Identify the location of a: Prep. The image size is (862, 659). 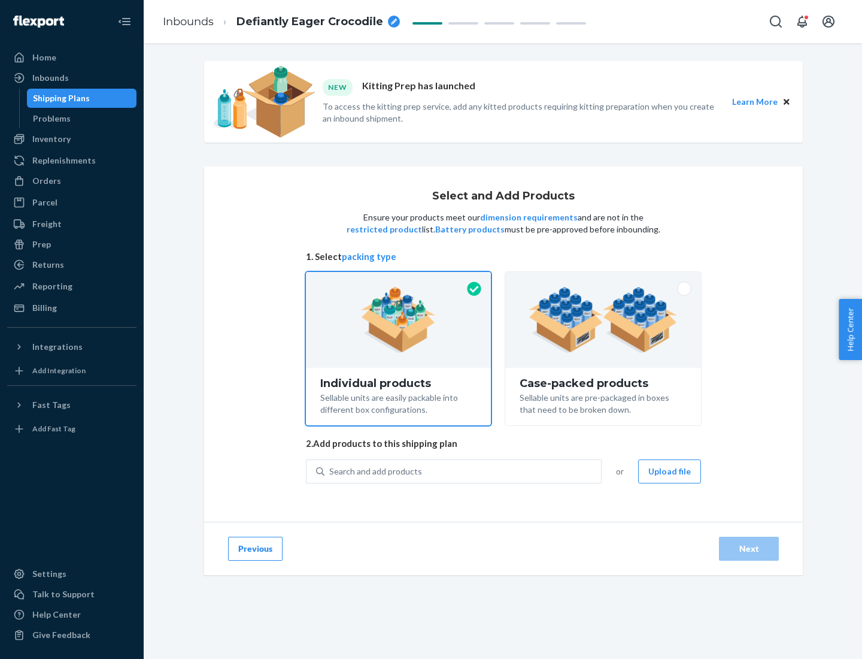
(72, 244).